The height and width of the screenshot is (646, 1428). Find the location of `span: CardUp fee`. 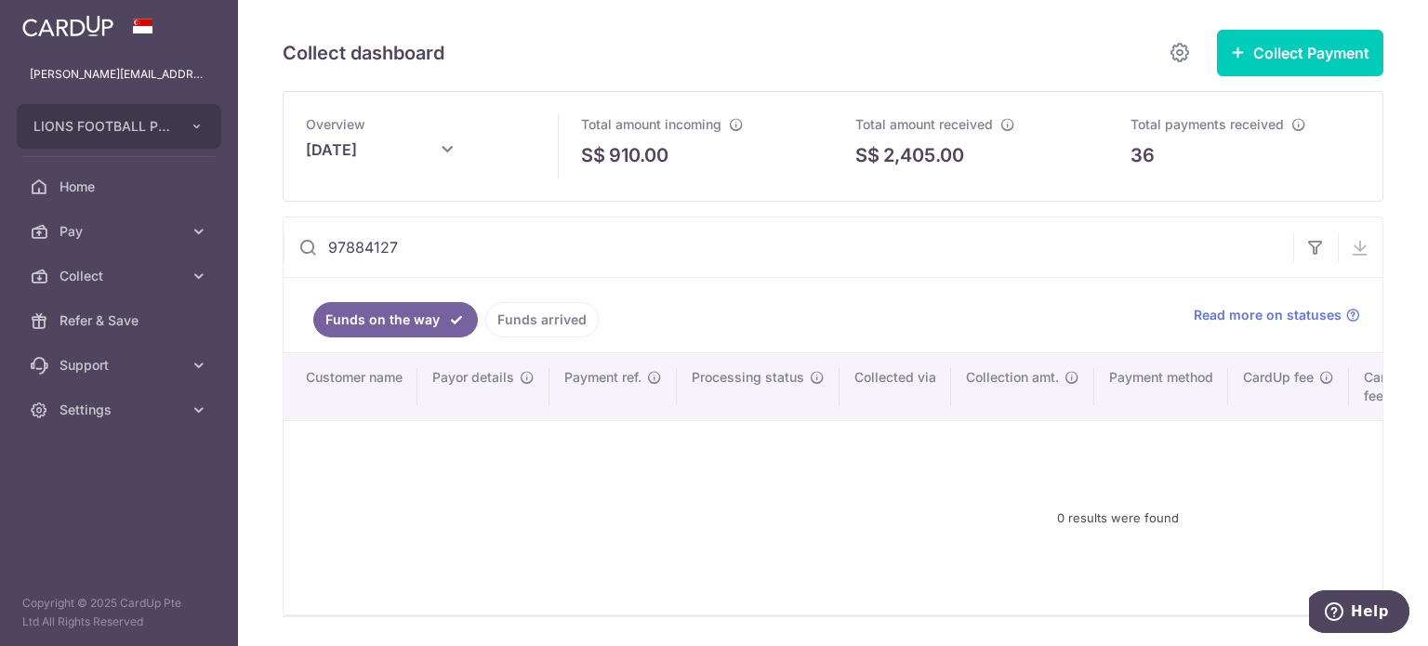

span: CardUp fee is located at coordinates (1278, 377).